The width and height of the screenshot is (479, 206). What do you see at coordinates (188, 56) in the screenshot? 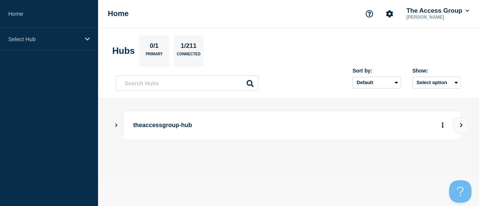
I see `p: Connected` at bounding box center [188, 56].